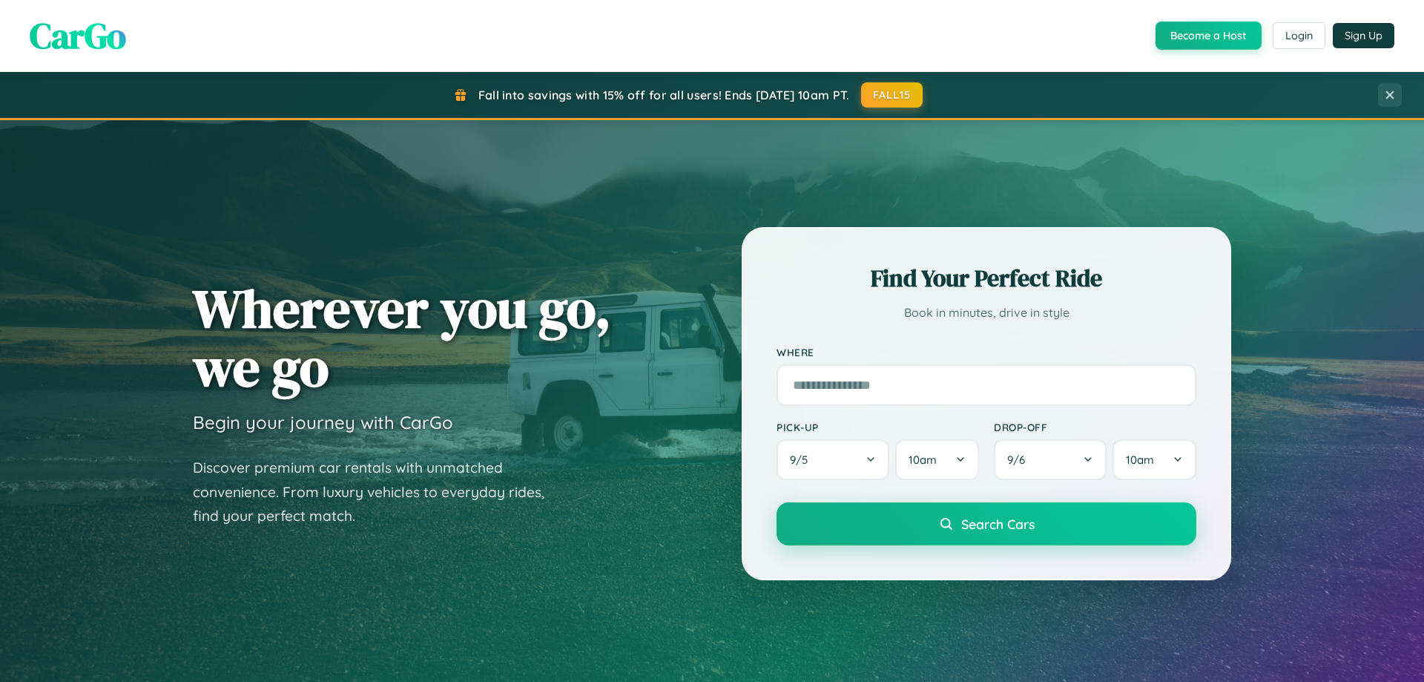 This screenshot has height=682, width=1424. I want to click on h1: Wherever you go, we go, so click(402, 337).